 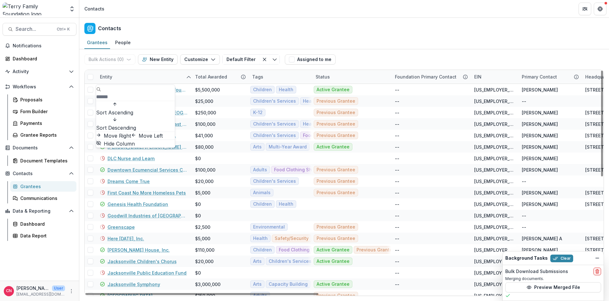 I want to click on button: More, so click(x=71, y=291).